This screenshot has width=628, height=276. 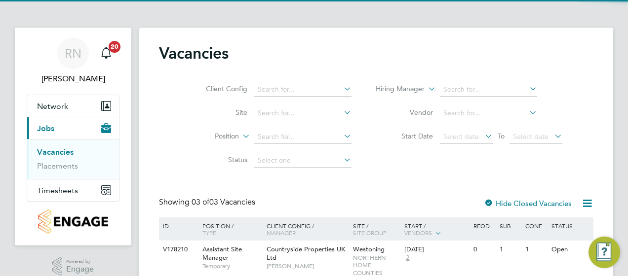 What do you see at coordinates (396, 89) in the screenshot?
I see `label: Hiring Manager` at bounding box center [396, 89].